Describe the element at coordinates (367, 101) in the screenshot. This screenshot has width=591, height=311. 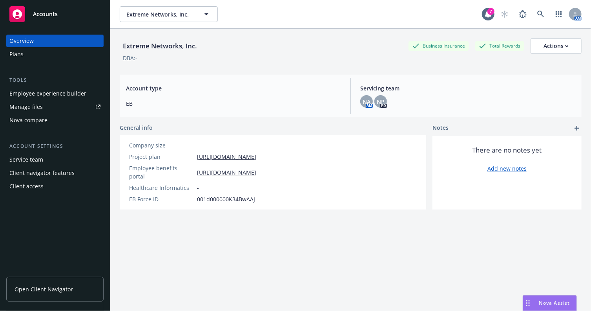
I see `span: NA` at that location.